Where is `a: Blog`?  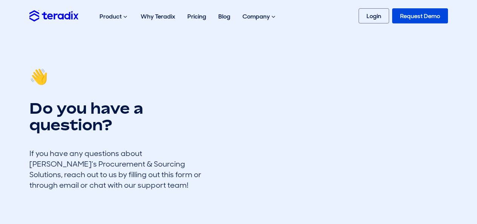 a: Blog is located at coordinates (224, 16).